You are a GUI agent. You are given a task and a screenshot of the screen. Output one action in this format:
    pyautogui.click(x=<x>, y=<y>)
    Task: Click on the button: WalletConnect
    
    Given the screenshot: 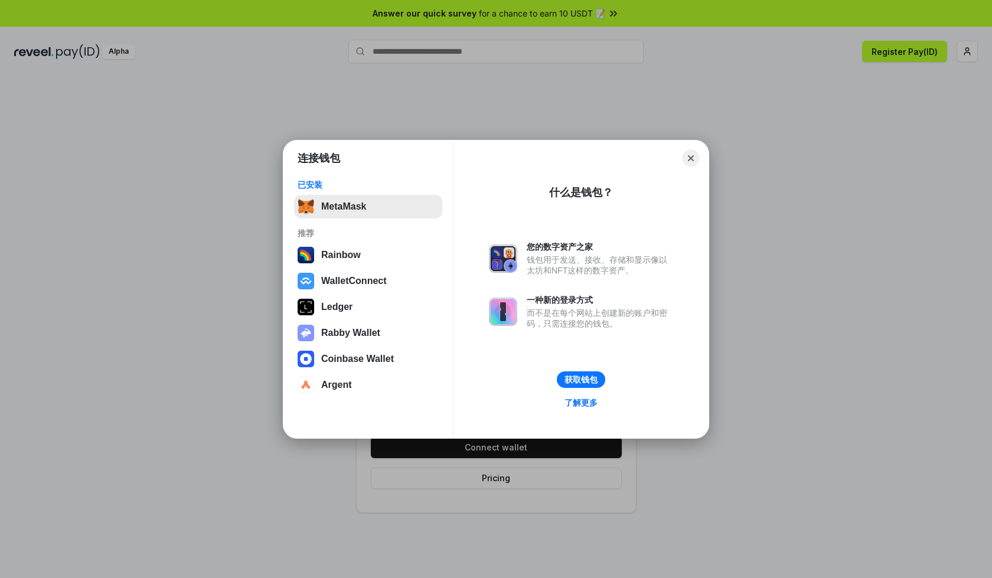 What is the action you would take?
    pyautogui.click(x=368, y=281)
    